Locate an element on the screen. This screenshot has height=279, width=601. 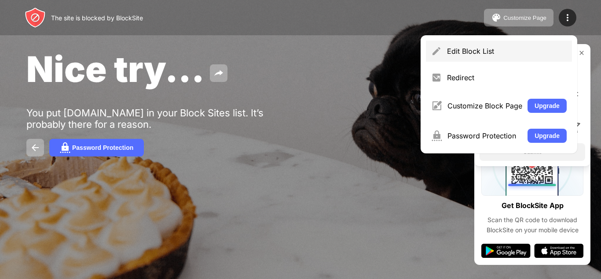
img: header-logo.svg is located at coordinates (35, 18).